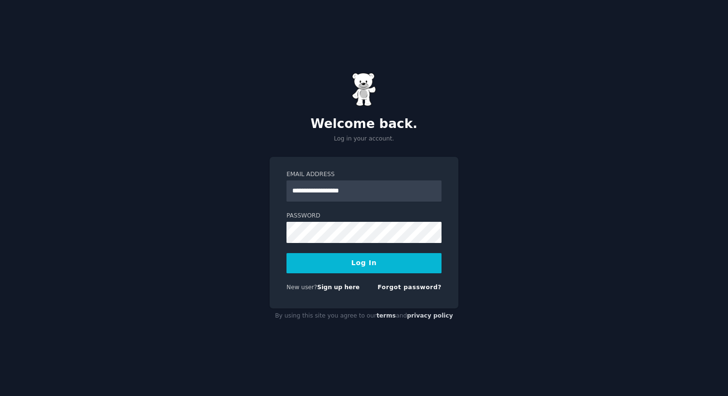 The height and width of the screenshot is (396, 728). What do you see at coordinates (364, 175) in the screenshot?
I see `label: Email Address` at bounding box center [364, 175].